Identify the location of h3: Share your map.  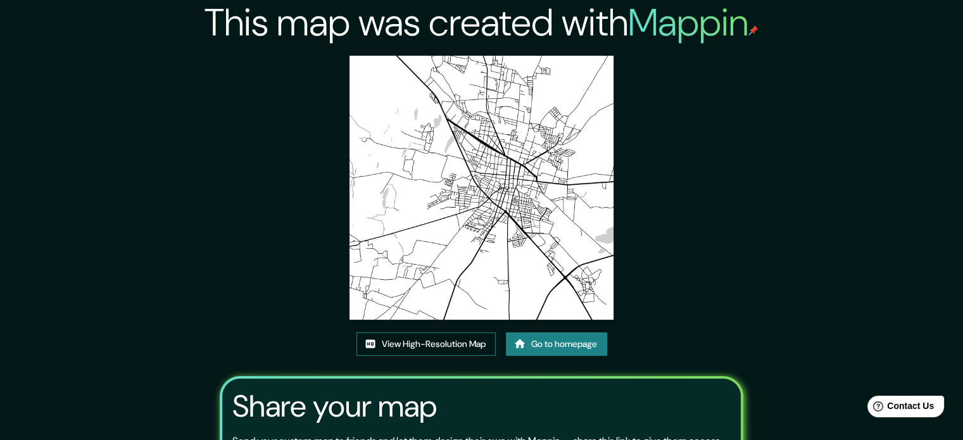
(334, 407).